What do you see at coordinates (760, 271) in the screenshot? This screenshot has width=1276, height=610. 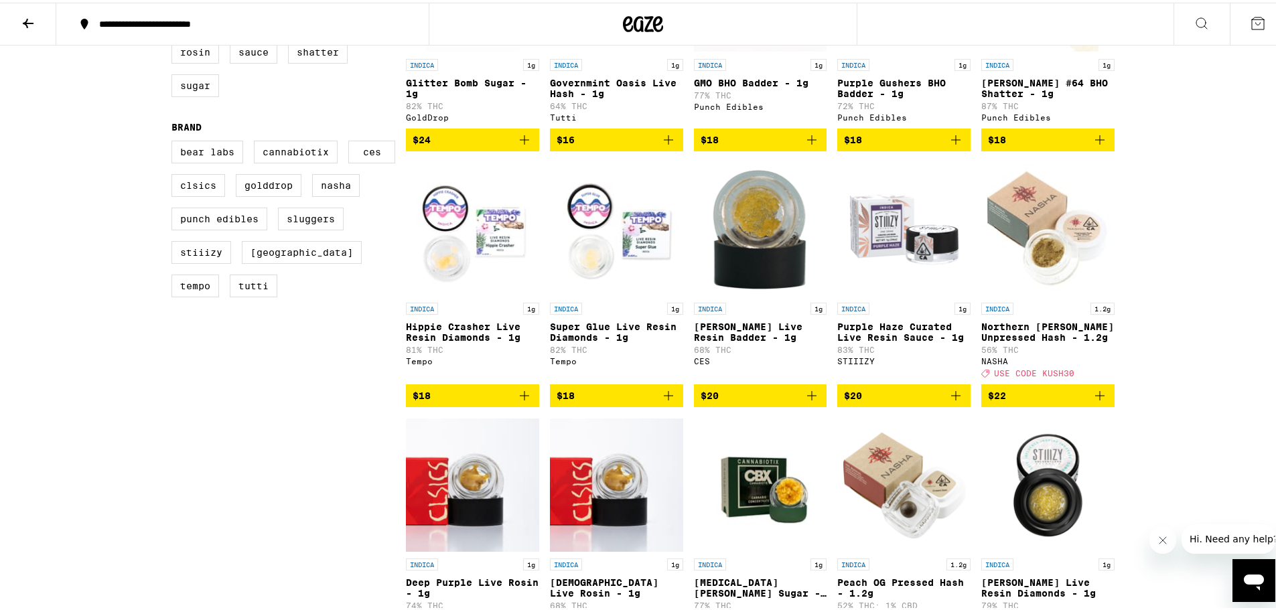 I see `a: Open page for Garlic Oreoz Live Resin Badder - 1g from CES` at bounding box center [760, 271].